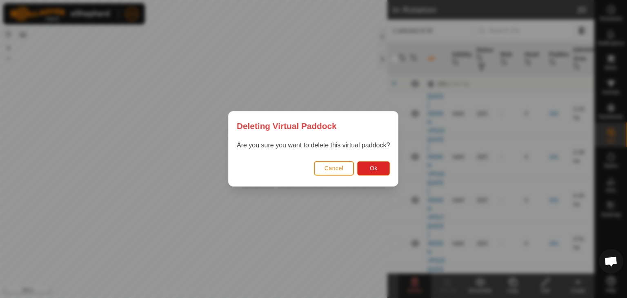  What do you see at coordinates (334, 168) in the screenshot?
I see `button: Cancel` at bounding box center [334, 168].